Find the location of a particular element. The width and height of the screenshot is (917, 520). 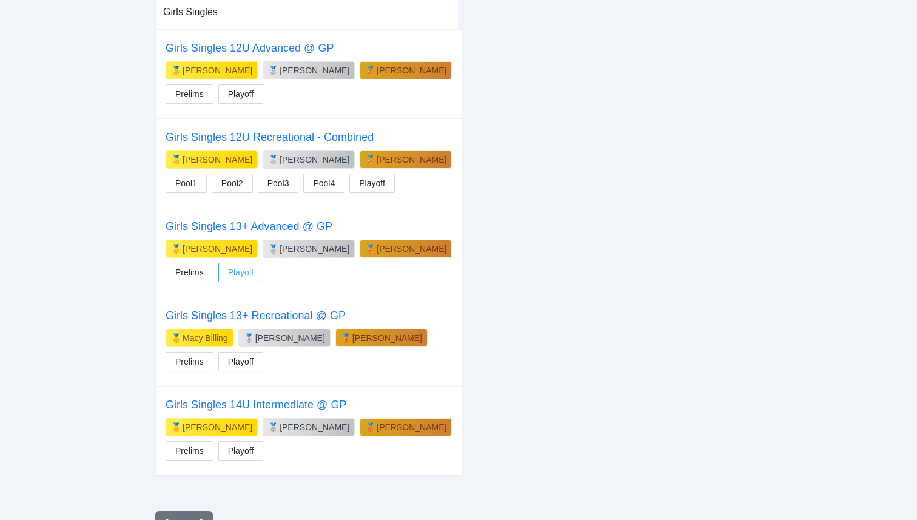

a: Girls Singles 12U Advanced @ GP is located at coordinates (249, 48).